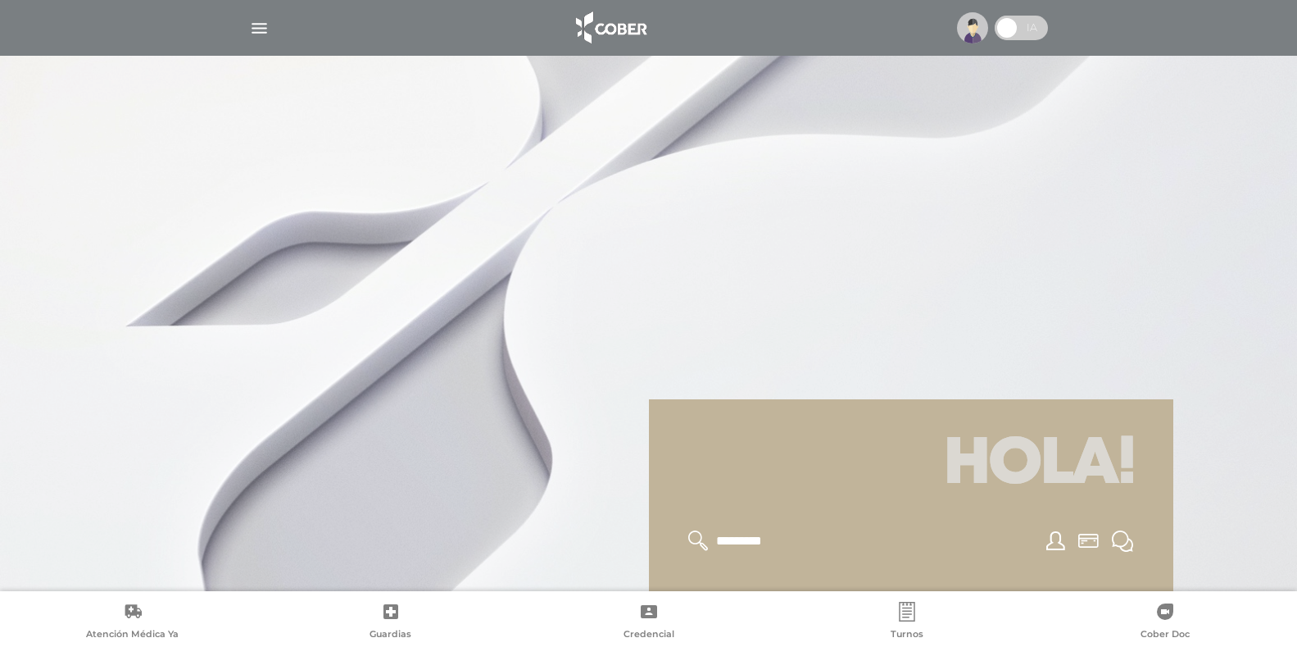 The width and height of the screenshot is (1297, 647). What do you see at coordinates (973, 28) in the screenshot?
I see `img: profile-placeholder.svg` at bounding box center [973, 28].